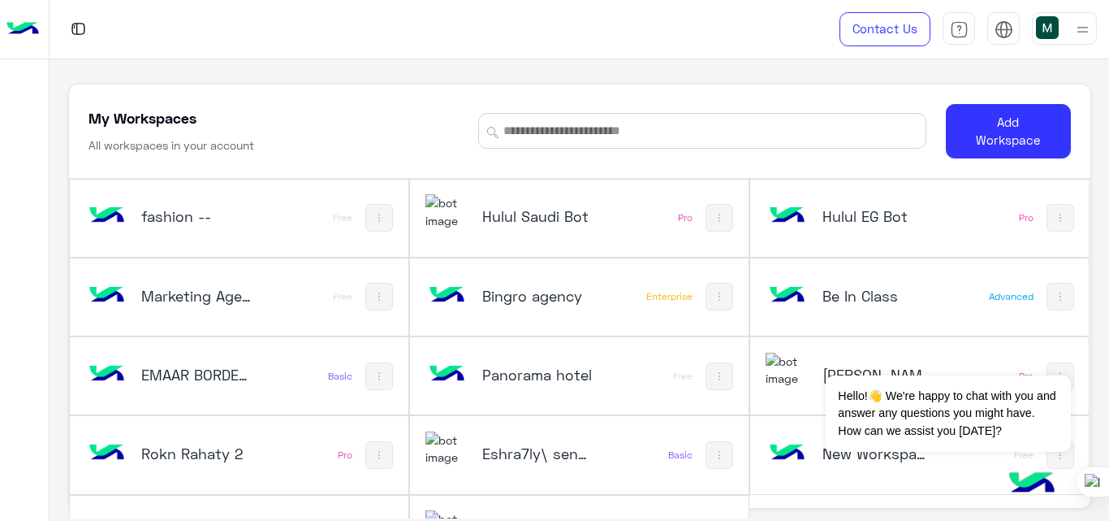  What do you see at coordinates (171, 145) in the screenshot?
I see `h6: All workspaces in your account` at bounding box center [171, 145].